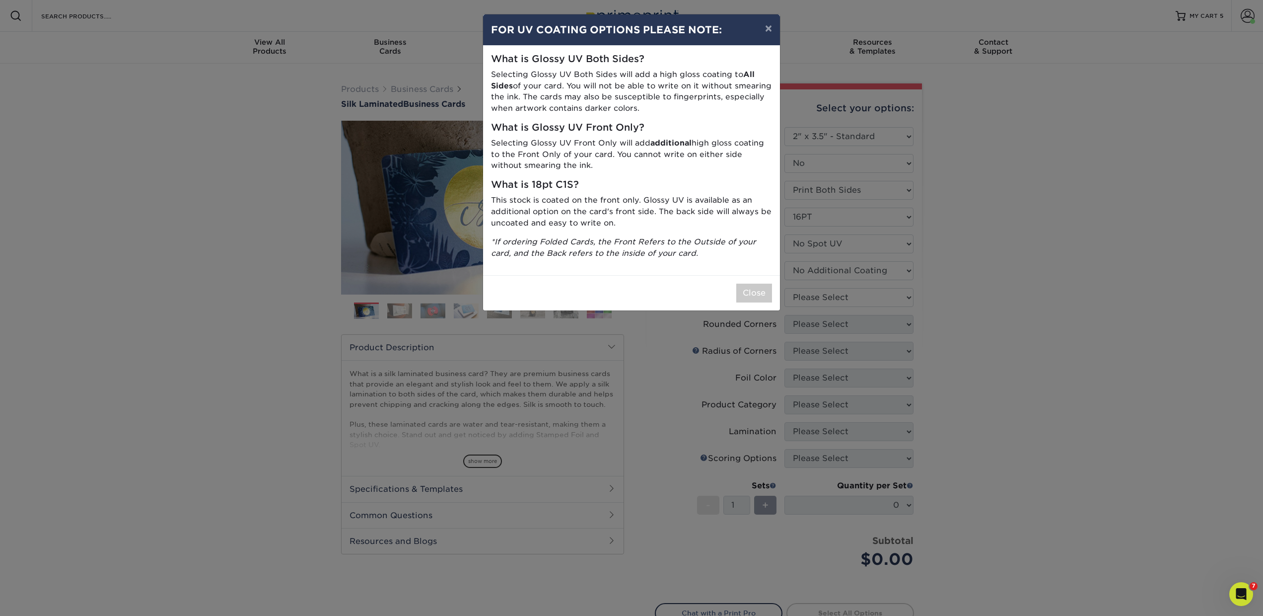  Describe the element at coordinates (631, 59) in the screenshot. I see `h5: What is Glossy UV Both Sides?` at that location.